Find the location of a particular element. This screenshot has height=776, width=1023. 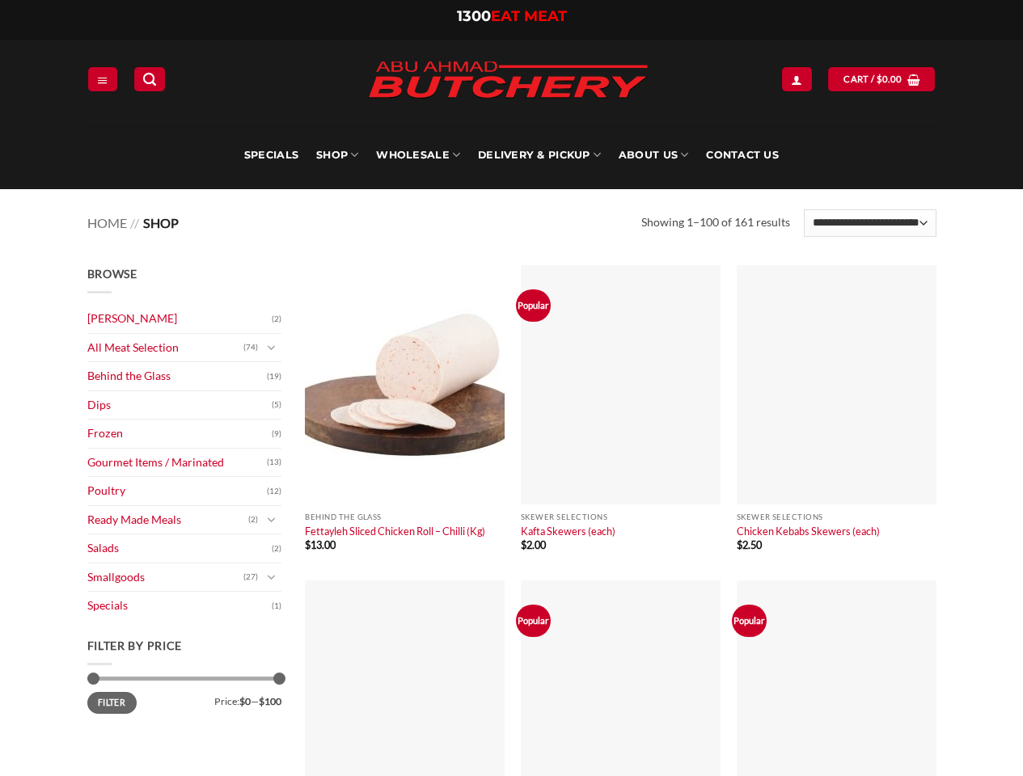

bdi: 13.00 is located at coordinates (320, 545).